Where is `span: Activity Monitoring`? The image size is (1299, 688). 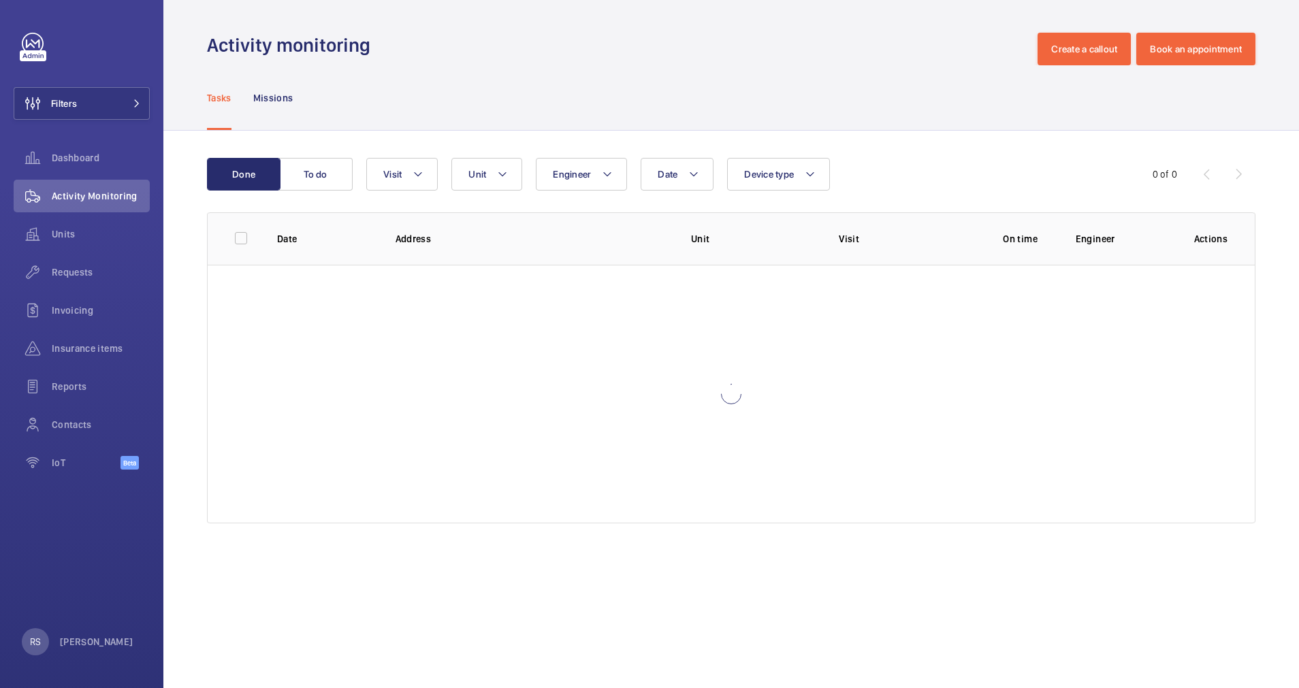 span: Activity Monitoring is located at coordinates (101, 196).